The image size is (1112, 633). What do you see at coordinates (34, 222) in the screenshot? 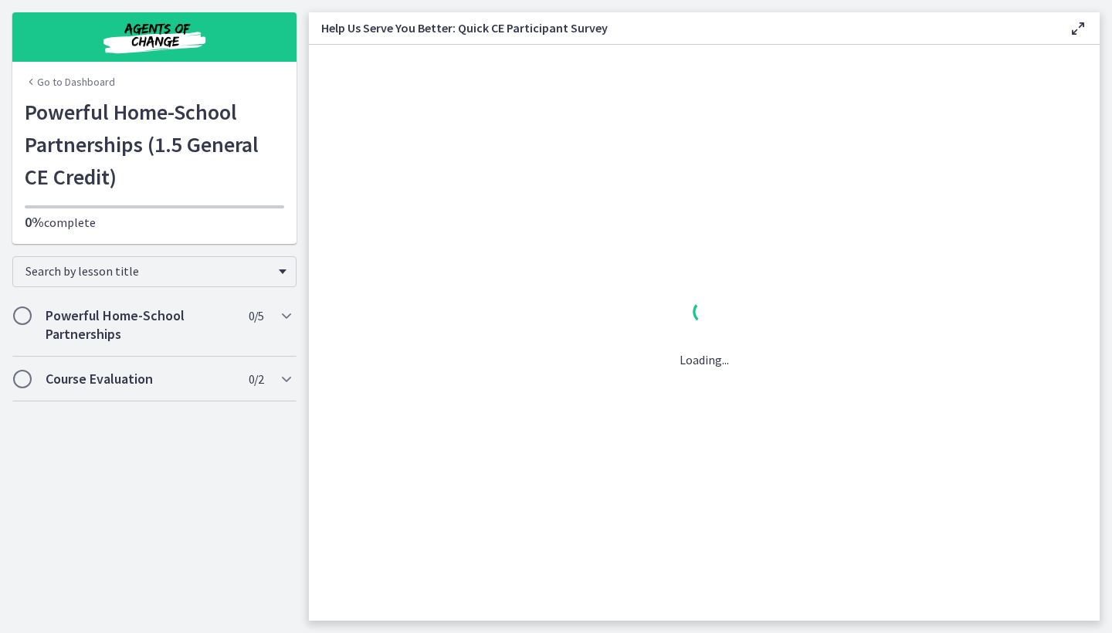
I see `span: 0%` at bounding box center [34, 222].